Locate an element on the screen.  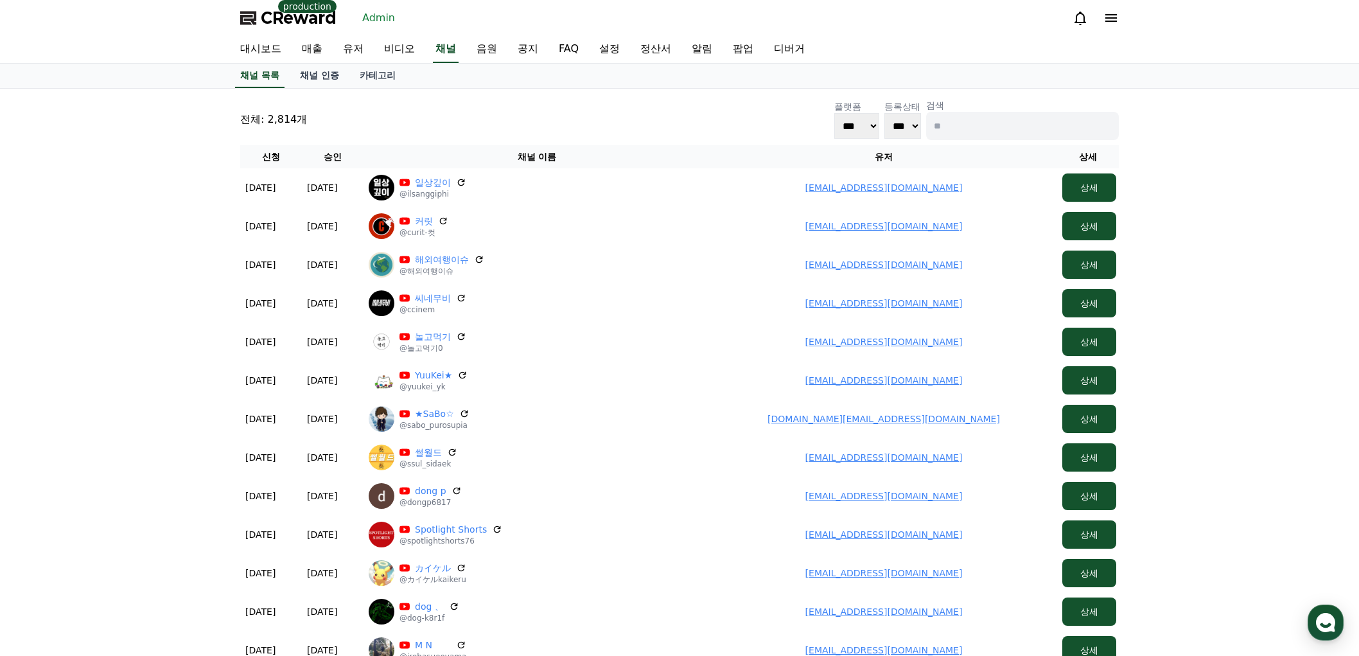
p: @ilsanggiphi is located at coordinates (433, 194).